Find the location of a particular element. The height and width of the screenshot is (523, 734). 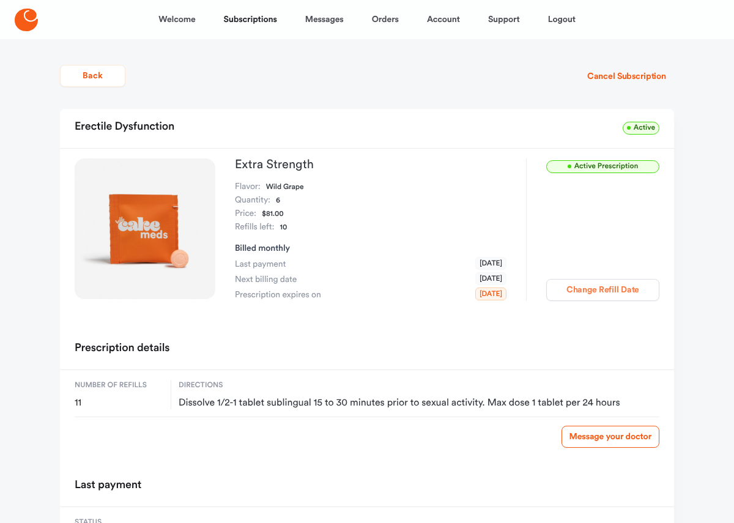

span: Number of refills is located at coordinates (119, 385).